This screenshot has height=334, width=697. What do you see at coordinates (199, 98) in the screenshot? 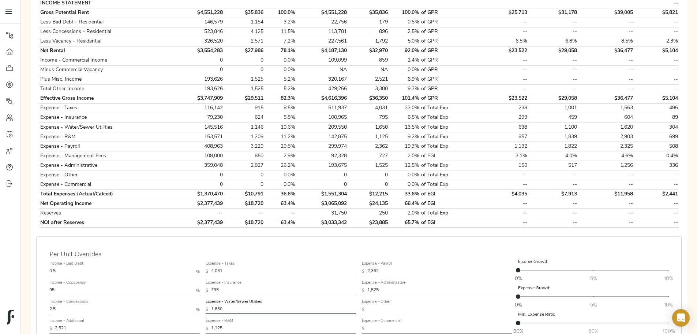
I see `td: $3,747,909` at bounding box center [199, 98].